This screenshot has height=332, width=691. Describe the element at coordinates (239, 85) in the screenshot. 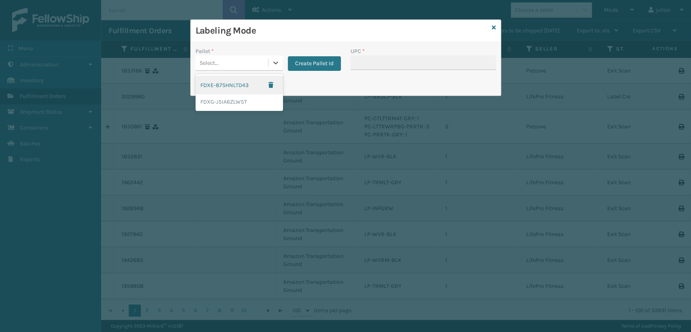

I see `div: FDXE-87SHNLTD43` at that location.